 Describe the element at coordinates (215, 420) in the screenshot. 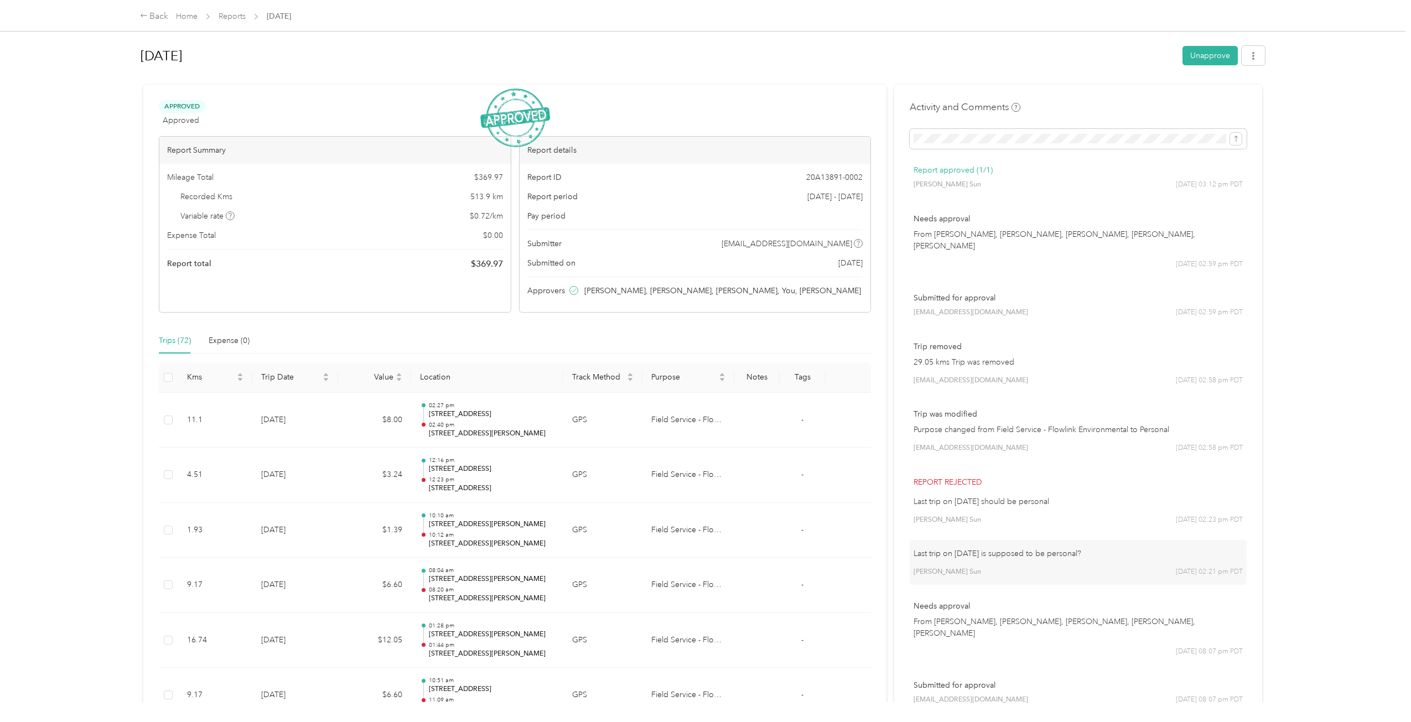

I see `td: 11.1` at that location.